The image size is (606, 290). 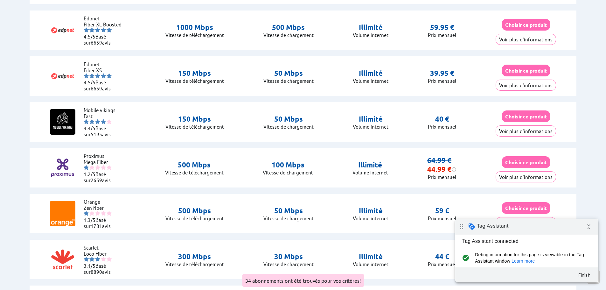 I want to click on li: Fiber XS, so click(x=103, y=70).